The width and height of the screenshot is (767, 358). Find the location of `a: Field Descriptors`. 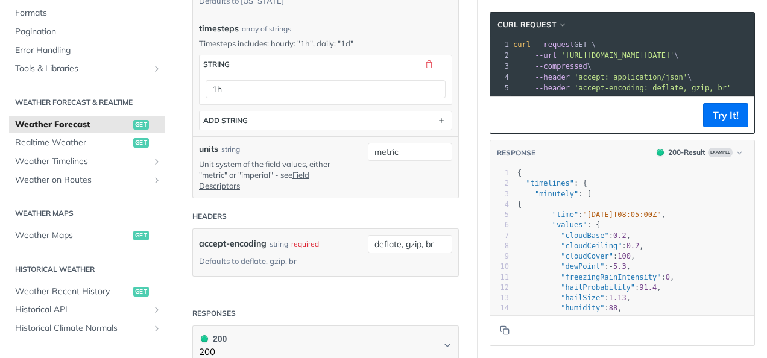

a: Field Descriptors is located at coordinates (254, 180).